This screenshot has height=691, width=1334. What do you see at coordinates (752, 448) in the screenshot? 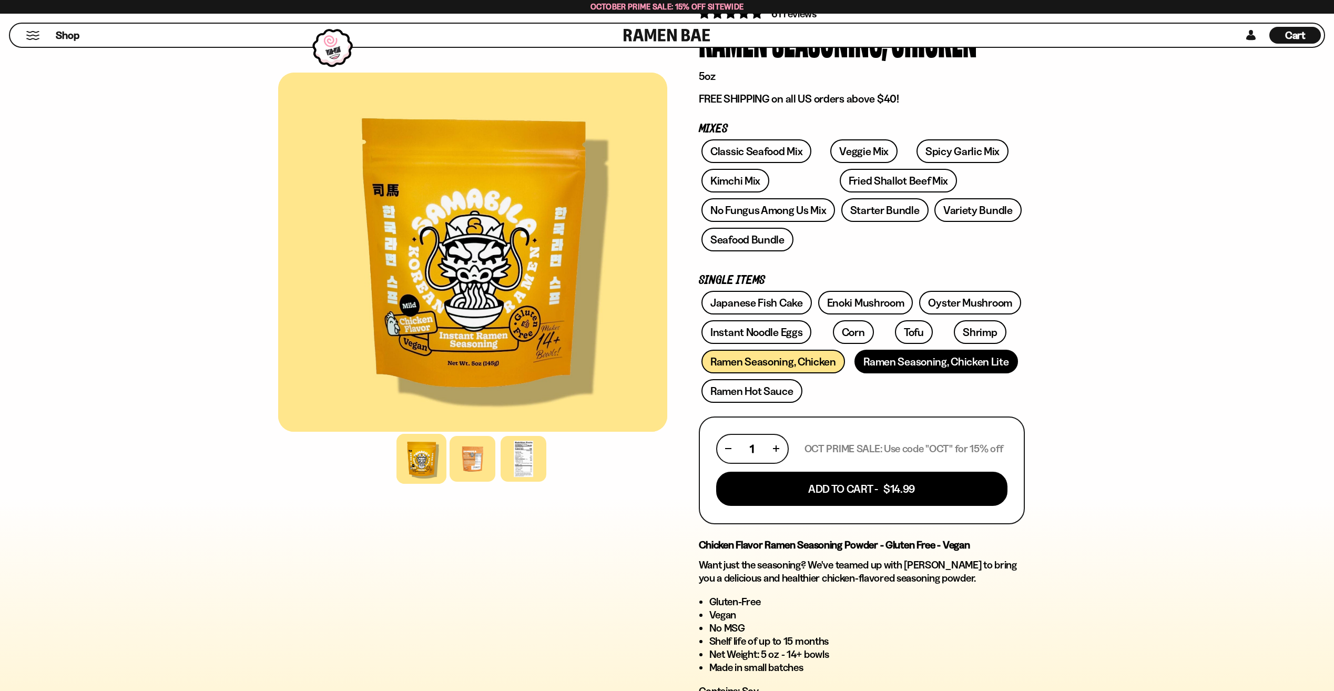
I see `span: 1` at bounding box center [752, 448].